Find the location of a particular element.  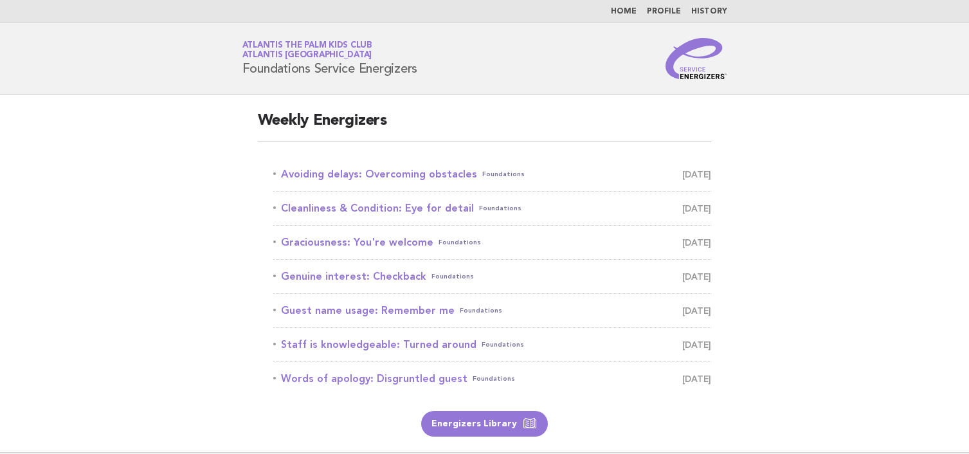

a: Home is located at coordinates (624, 12).